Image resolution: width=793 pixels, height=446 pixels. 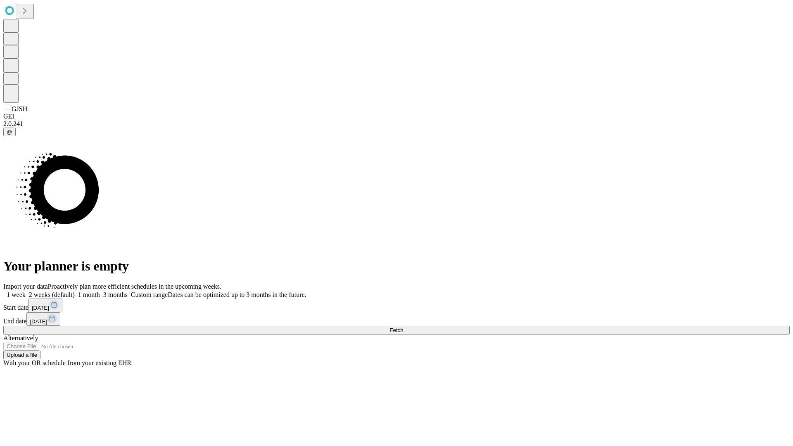 What do you see at coordinates (16, 295) in the screenshot?
I see `span: 1 week` at bounding box center [16, 295].